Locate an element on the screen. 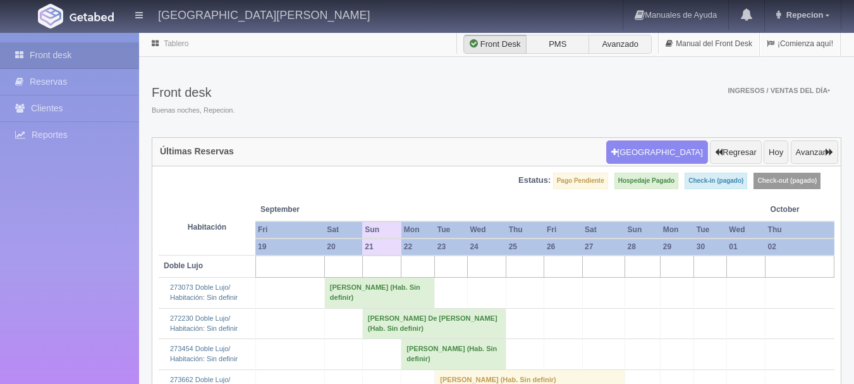 This screenshot has width=854, height=384. a: Tablero is located at coordinates (176, 44).